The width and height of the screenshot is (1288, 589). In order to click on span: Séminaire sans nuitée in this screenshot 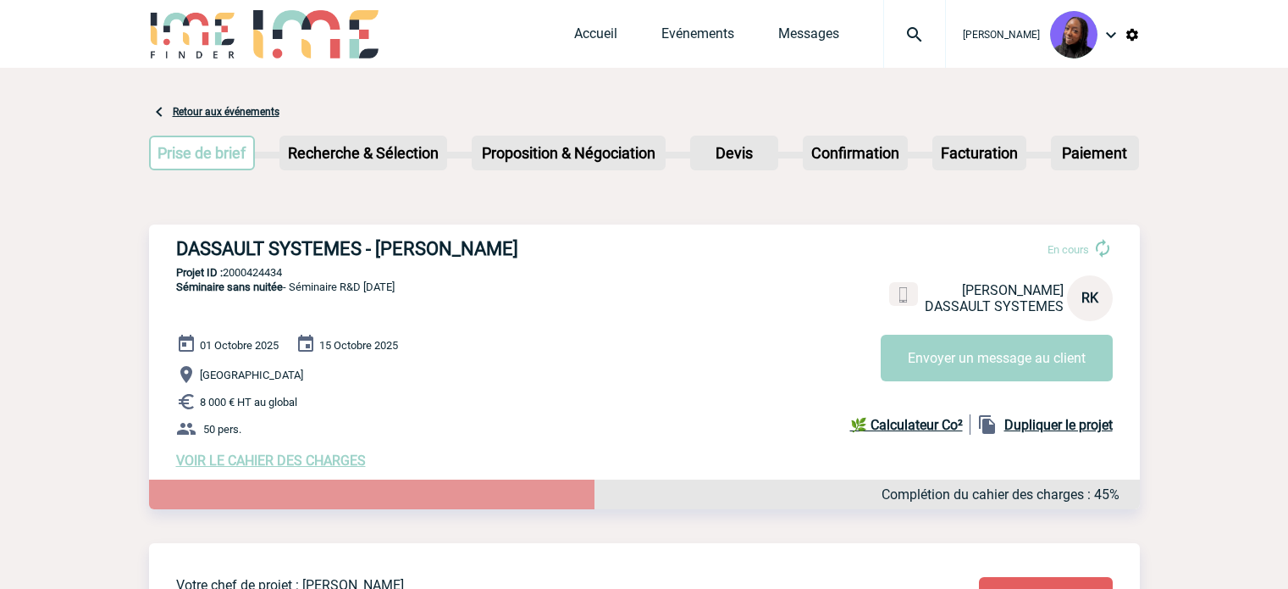, I will do `click(230, 286)`.